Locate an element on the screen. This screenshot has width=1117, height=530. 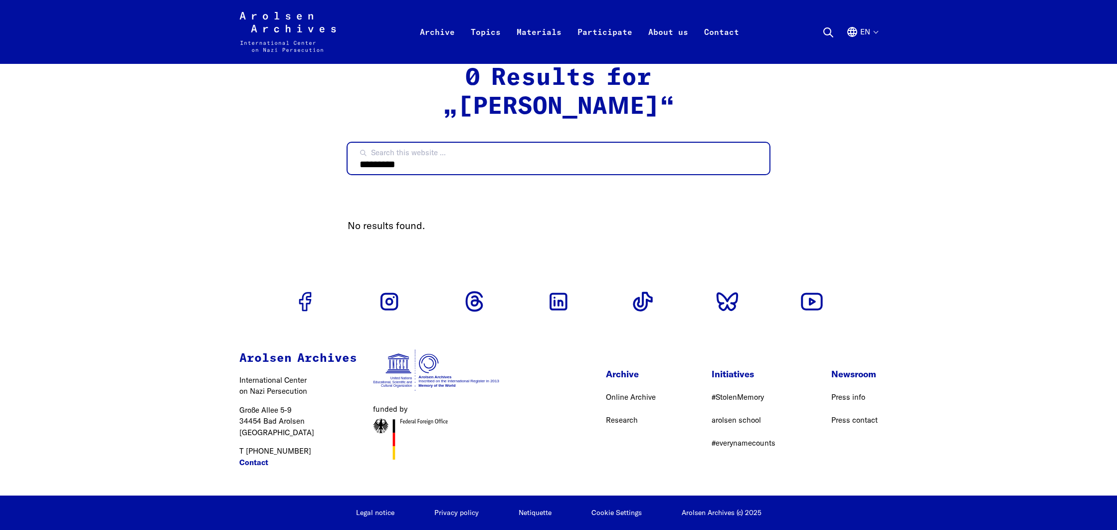
a: Go to Bluesky profile is located at coordinates (727, 301).